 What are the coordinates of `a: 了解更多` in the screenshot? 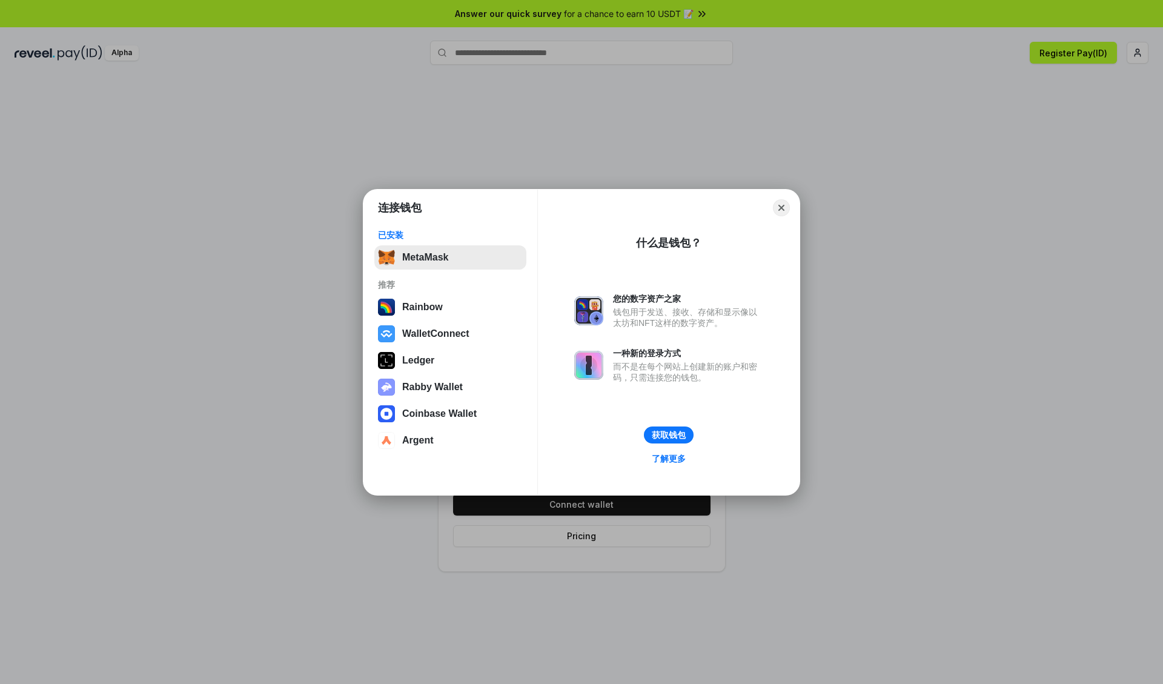 It's located at (669, 459).